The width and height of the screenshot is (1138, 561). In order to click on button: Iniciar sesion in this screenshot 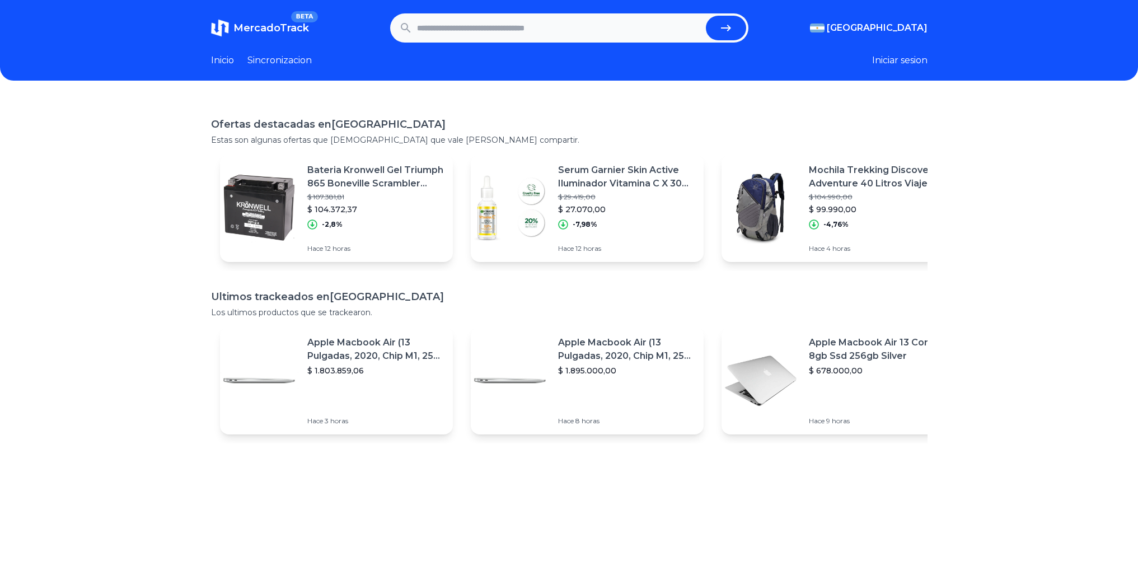, I will do `click(900, 60)`.